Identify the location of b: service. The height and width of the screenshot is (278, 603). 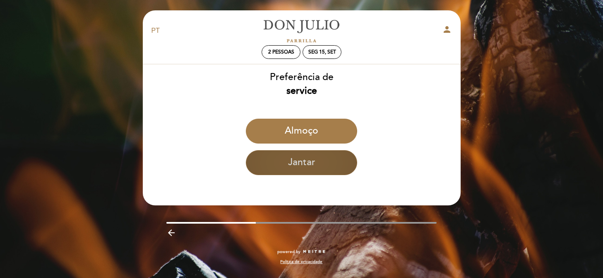
(302, 91).